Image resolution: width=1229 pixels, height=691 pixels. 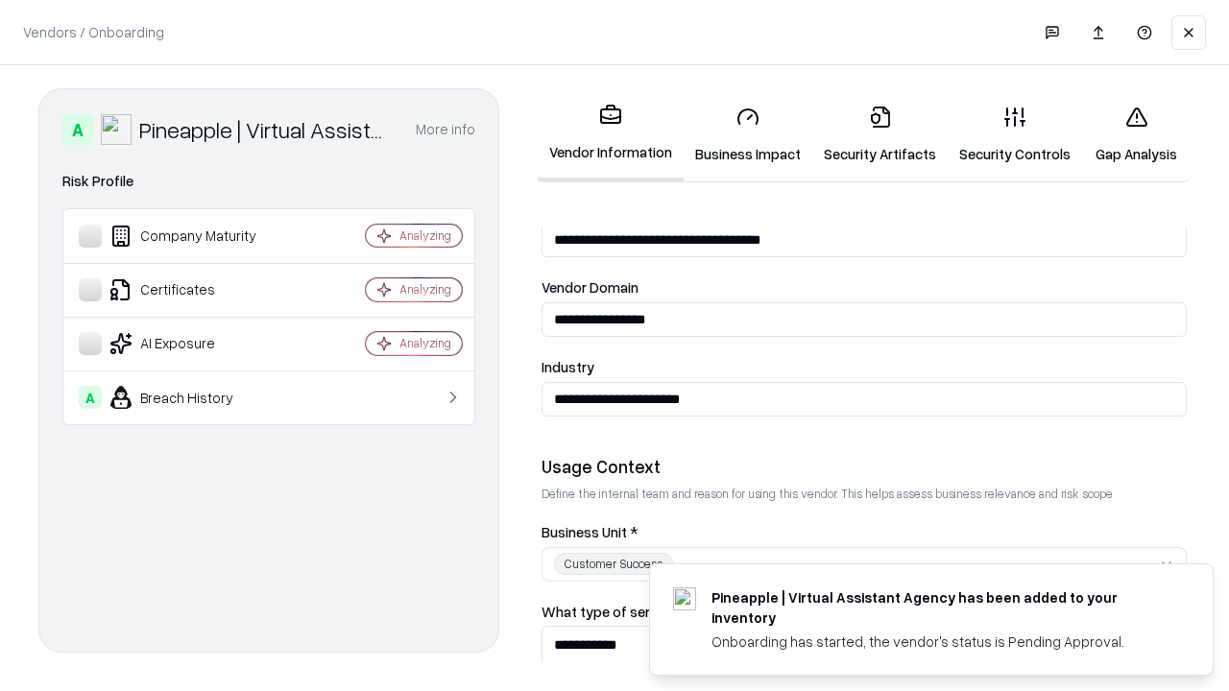 I want to click on div: Breach History, so click(x=193, y=397).